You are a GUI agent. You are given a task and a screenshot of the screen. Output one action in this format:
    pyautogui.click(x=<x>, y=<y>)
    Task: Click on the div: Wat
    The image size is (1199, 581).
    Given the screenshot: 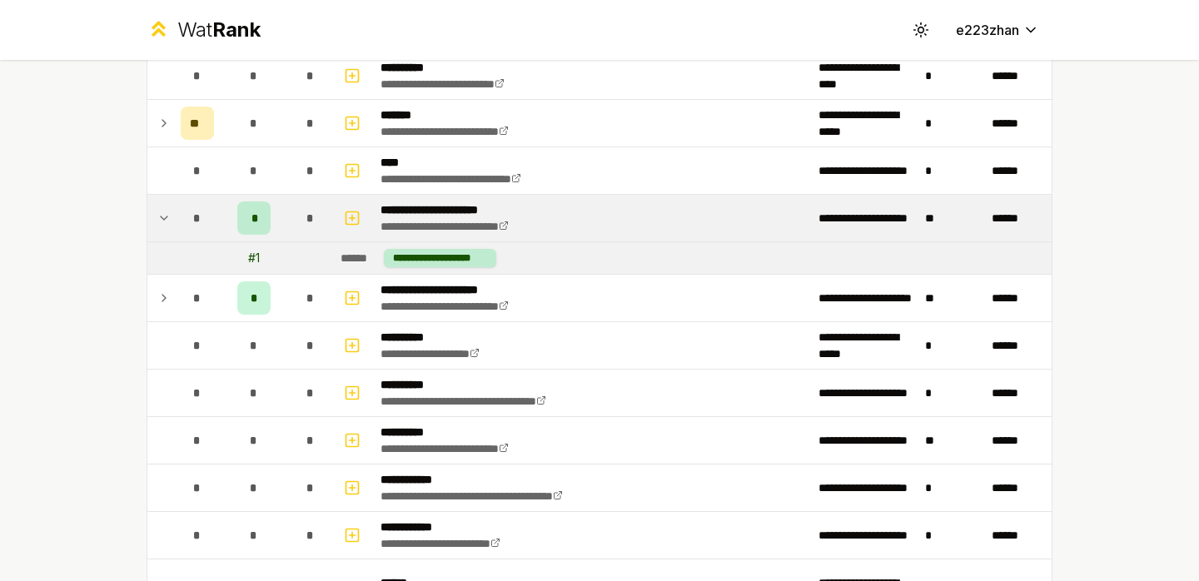 What is the action you would take?
    pyautogui.click(x=219, y=30)
    